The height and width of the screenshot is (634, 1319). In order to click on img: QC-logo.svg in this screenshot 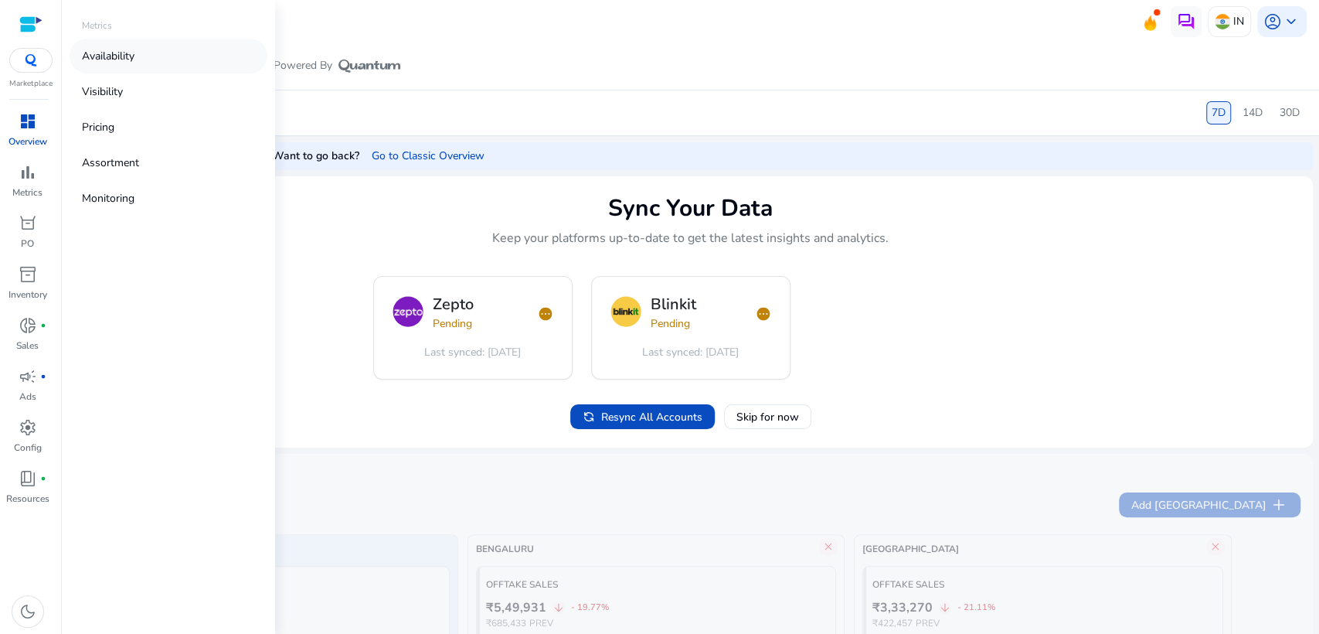, I will do `click(31, 60)`.